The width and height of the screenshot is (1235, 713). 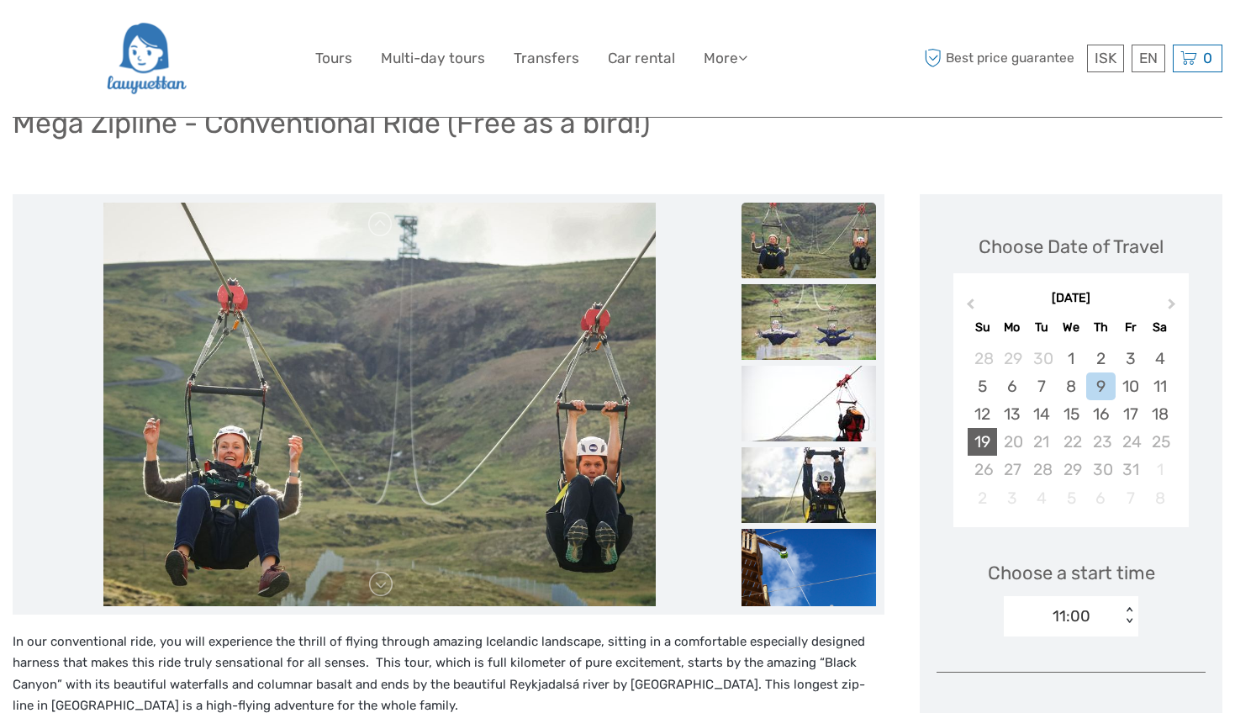 I want to click on div: Th, so click(x=1100, y=327).